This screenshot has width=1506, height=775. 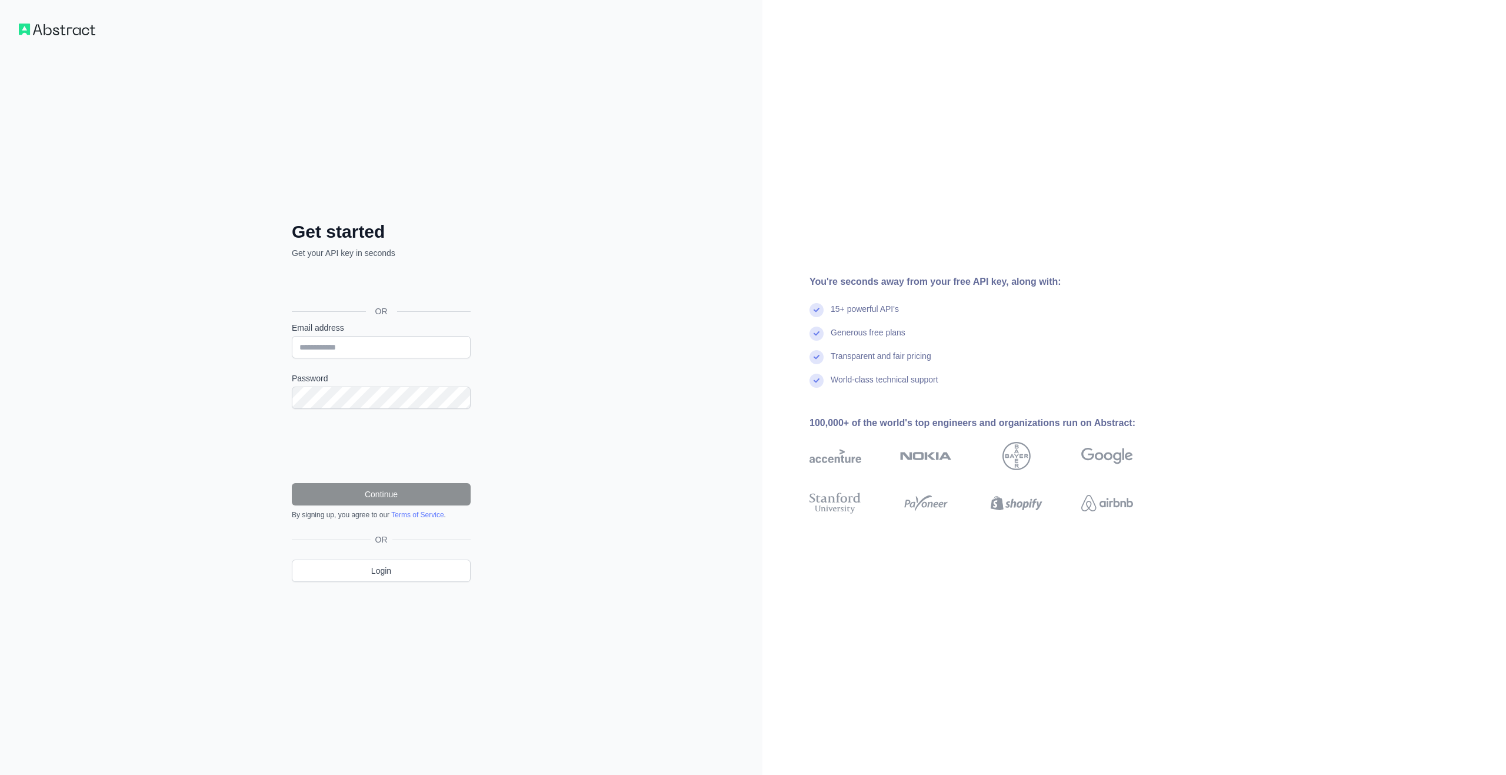 I want to click on p: Get your API key in seconds, so click(x=381, y=253).